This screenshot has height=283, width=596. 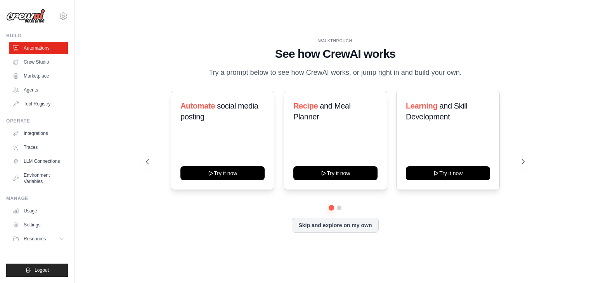 What do you see at coordinates (38, 161) in the screenshot?
I see `a: LLM Connections` at bounding box center [38, 161].